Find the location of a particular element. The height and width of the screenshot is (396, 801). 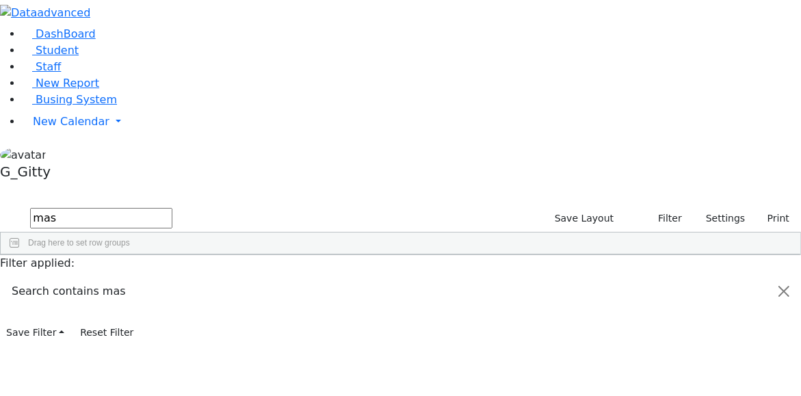

span: New Report is located at coordinates (67, 83).